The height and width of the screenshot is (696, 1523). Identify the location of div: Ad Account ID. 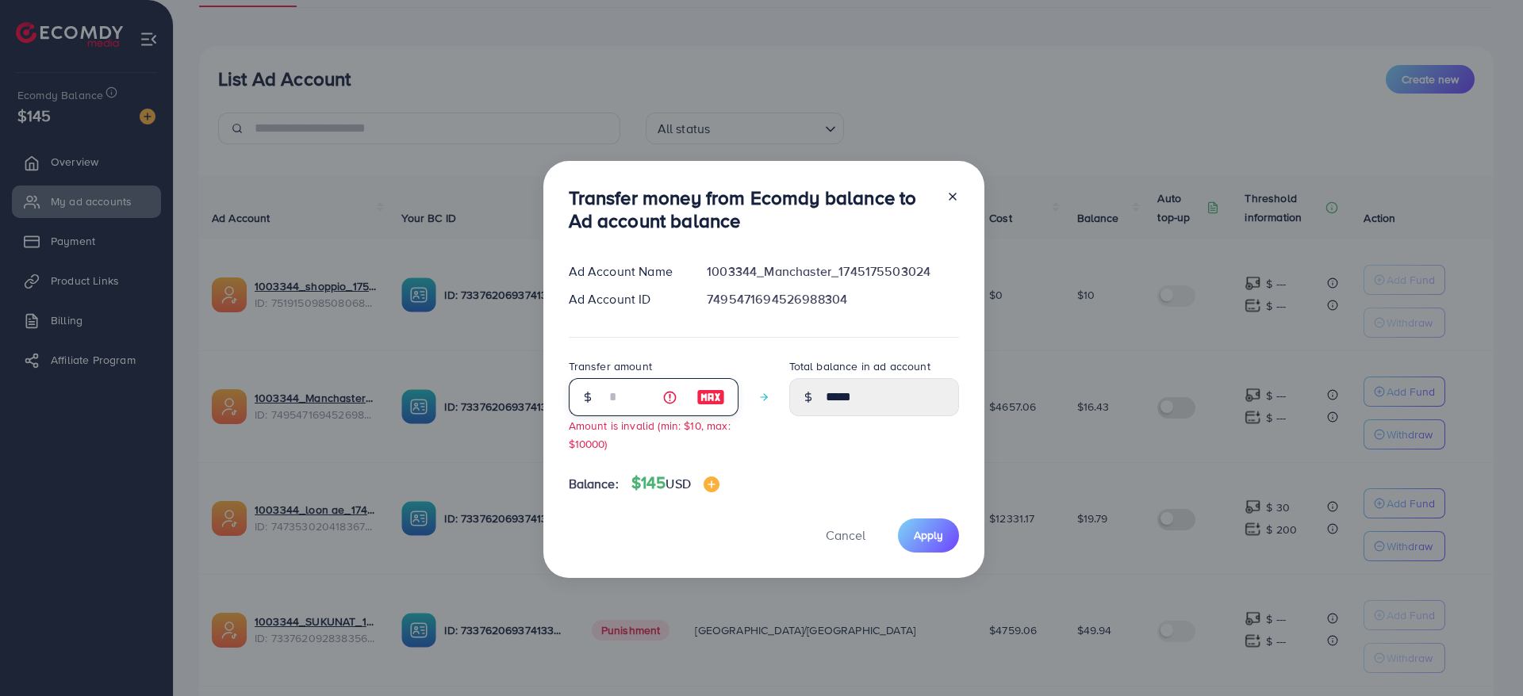
(625, 299).